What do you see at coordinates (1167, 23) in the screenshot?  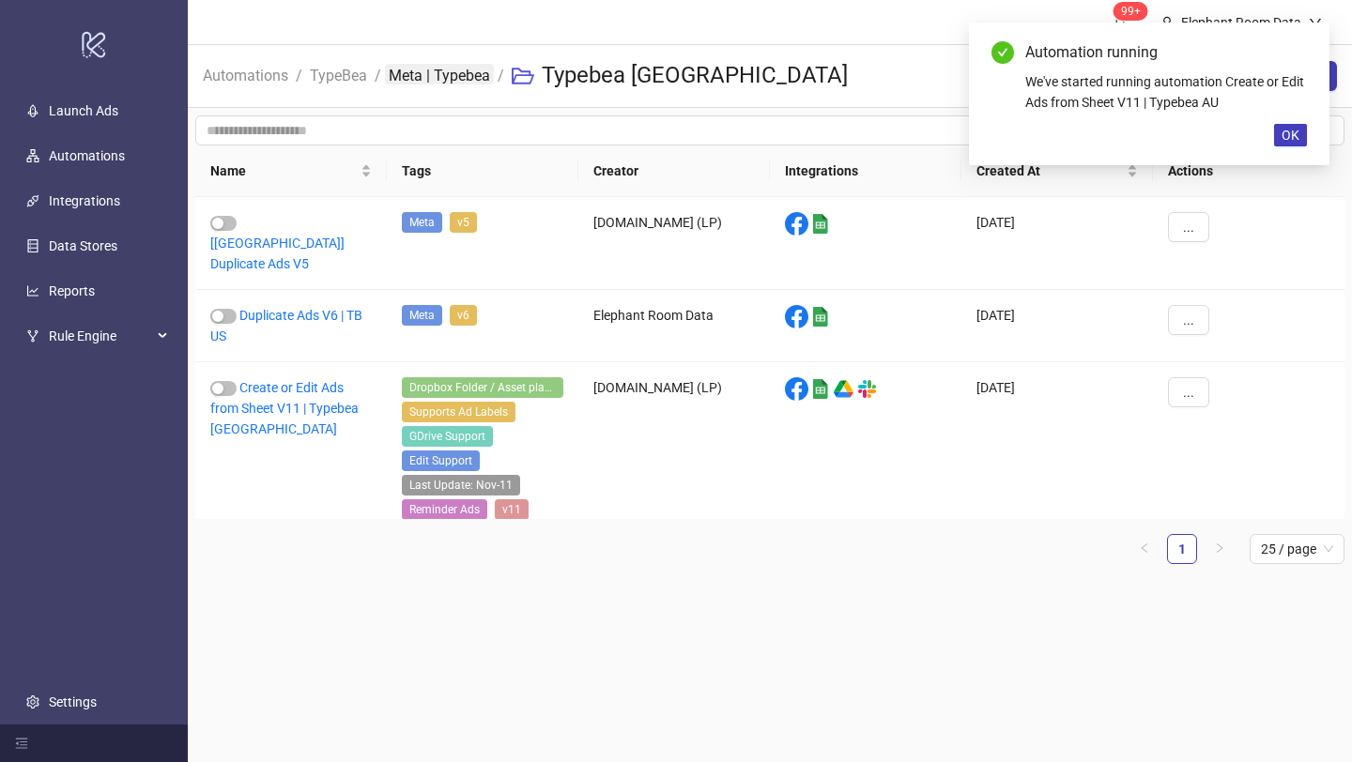 I see `span: user` at bounding box center [1167, 23].